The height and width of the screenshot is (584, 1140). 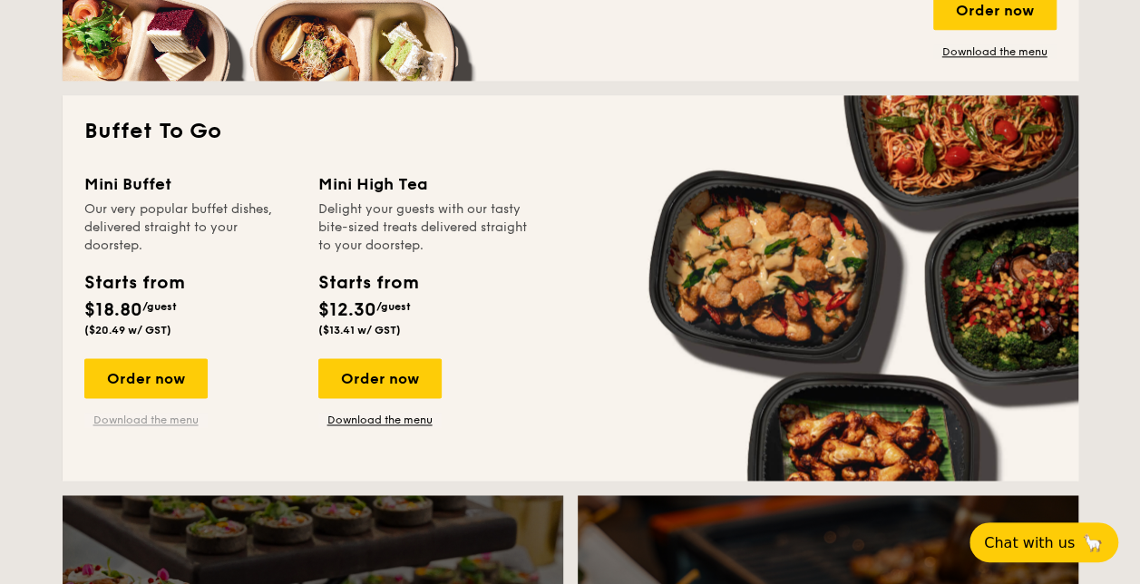 I want to click on div: Mini High Tea, so click(x=424, y=184).